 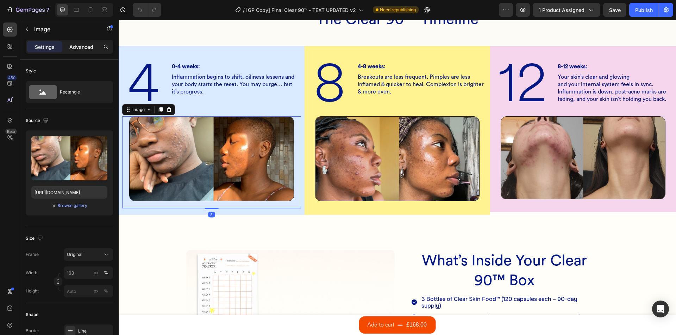 What do you see at coordinates (48, 10) in the screenshot?
I see `p: 7` at bounding box center [48, 10].